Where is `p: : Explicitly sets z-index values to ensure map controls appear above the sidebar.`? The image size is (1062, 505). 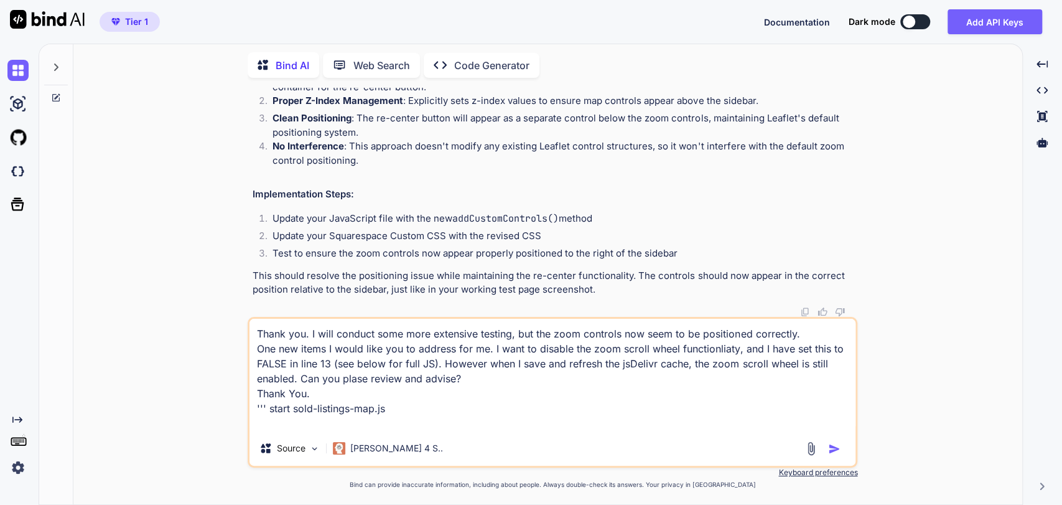 p: : Explicitly sets z-index values to ensure map controls appear above the sidebar. is located at coordinates (564, 101).